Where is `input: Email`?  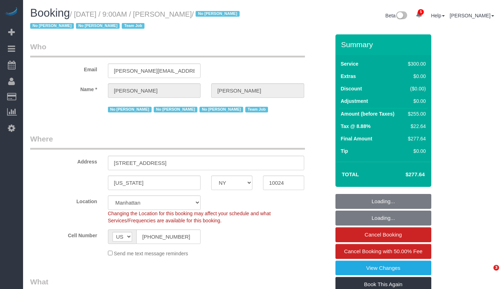
input: Email is located at coordinates (154, 71).